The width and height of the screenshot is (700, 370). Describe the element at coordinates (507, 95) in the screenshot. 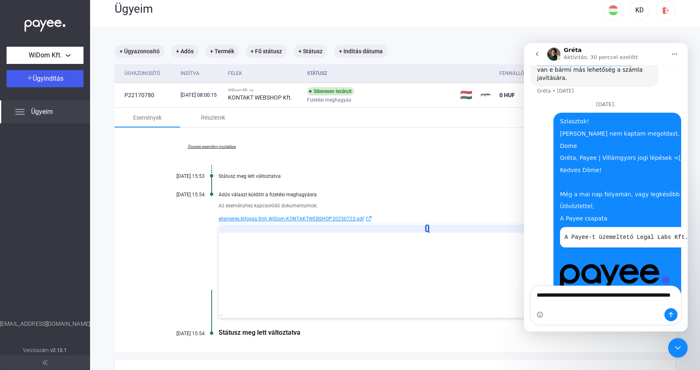

I see `span: 0 HUF` at that location.